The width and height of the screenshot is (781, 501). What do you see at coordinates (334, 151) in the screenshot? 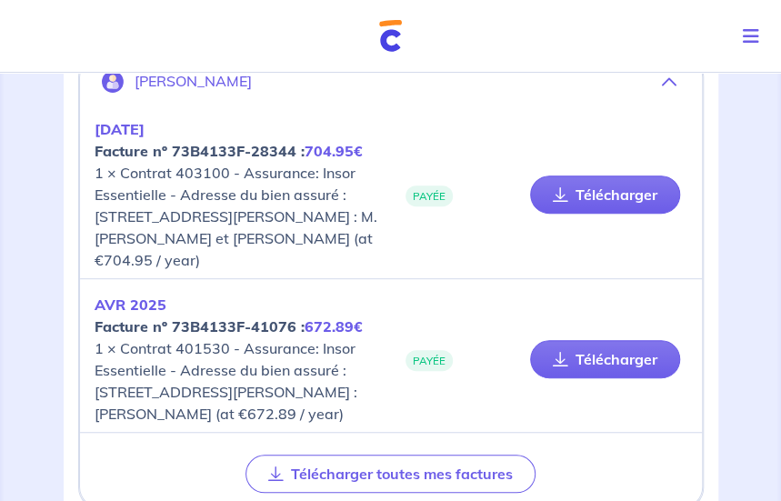
I see `em: 704.95€` at bounding box center [334, 151].